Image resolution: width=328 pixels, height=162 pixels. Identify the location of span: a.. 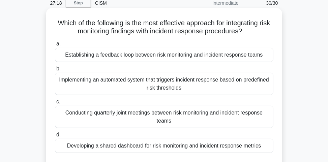
(58, 43).